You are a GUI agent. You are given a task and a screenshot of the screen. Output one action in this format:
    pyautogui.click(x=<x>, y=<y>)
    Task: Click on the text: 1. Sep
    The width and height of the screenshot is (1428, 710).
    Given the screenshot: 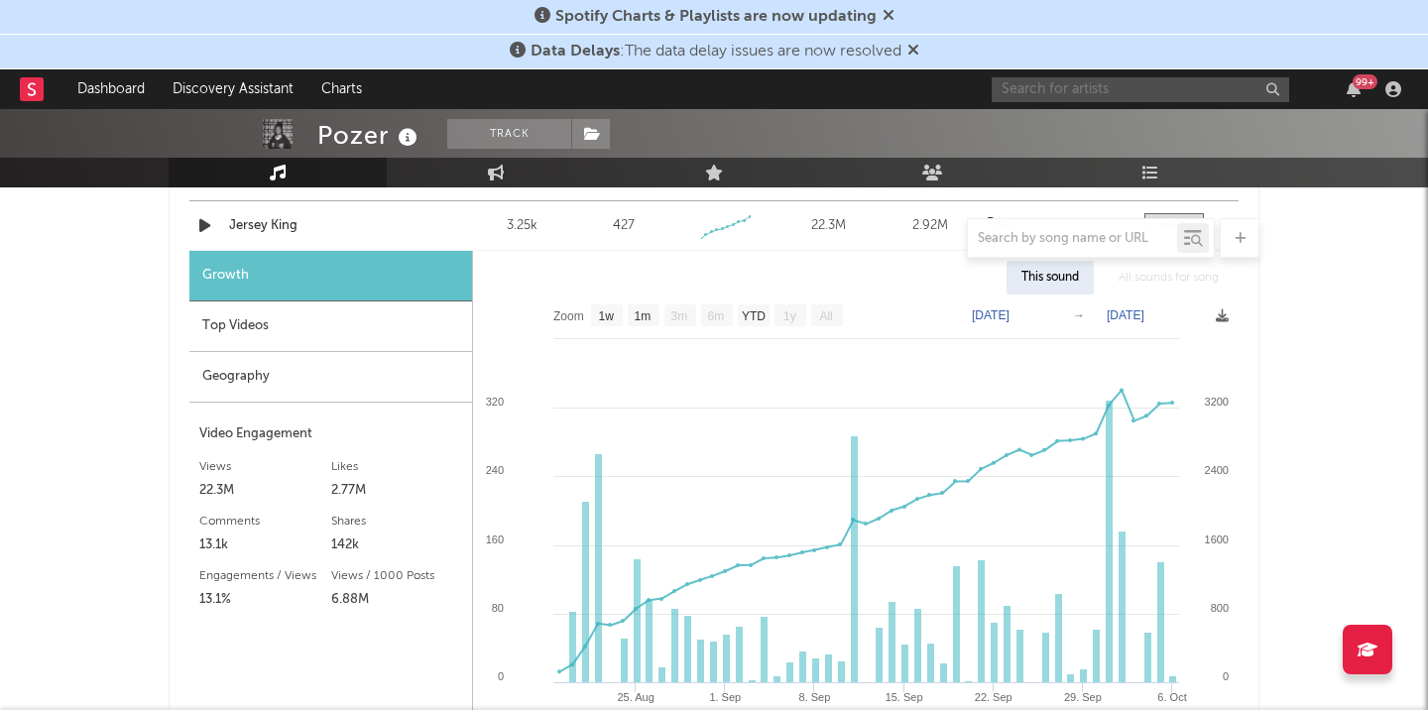 What is the action you would take?
    pyautogui.click(x=725, y=697)
    